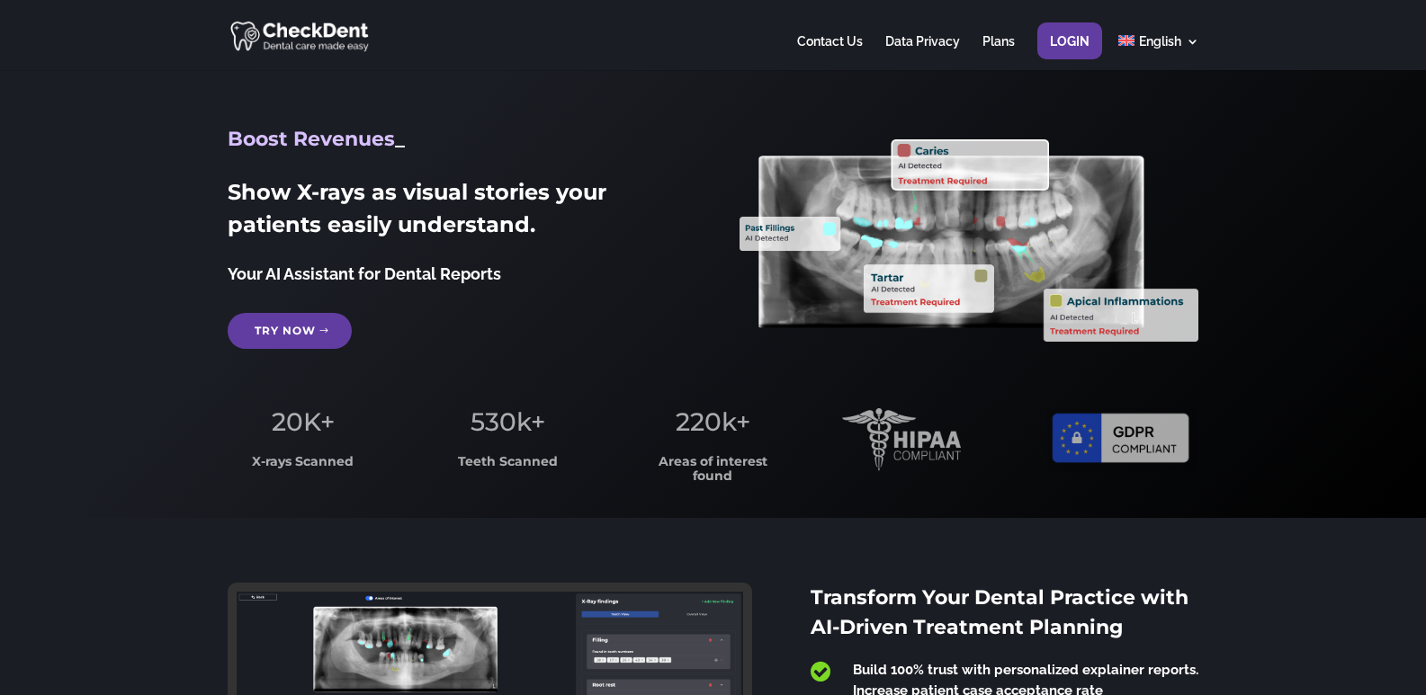 The width and height of the screenshot is (1426, 695). What do you see at coordinates (999, 613) in the screenshot?
I see `span: Transform Your Dental Practice with AI-Driven Treatment Planning` at bounding box center [999, 613].